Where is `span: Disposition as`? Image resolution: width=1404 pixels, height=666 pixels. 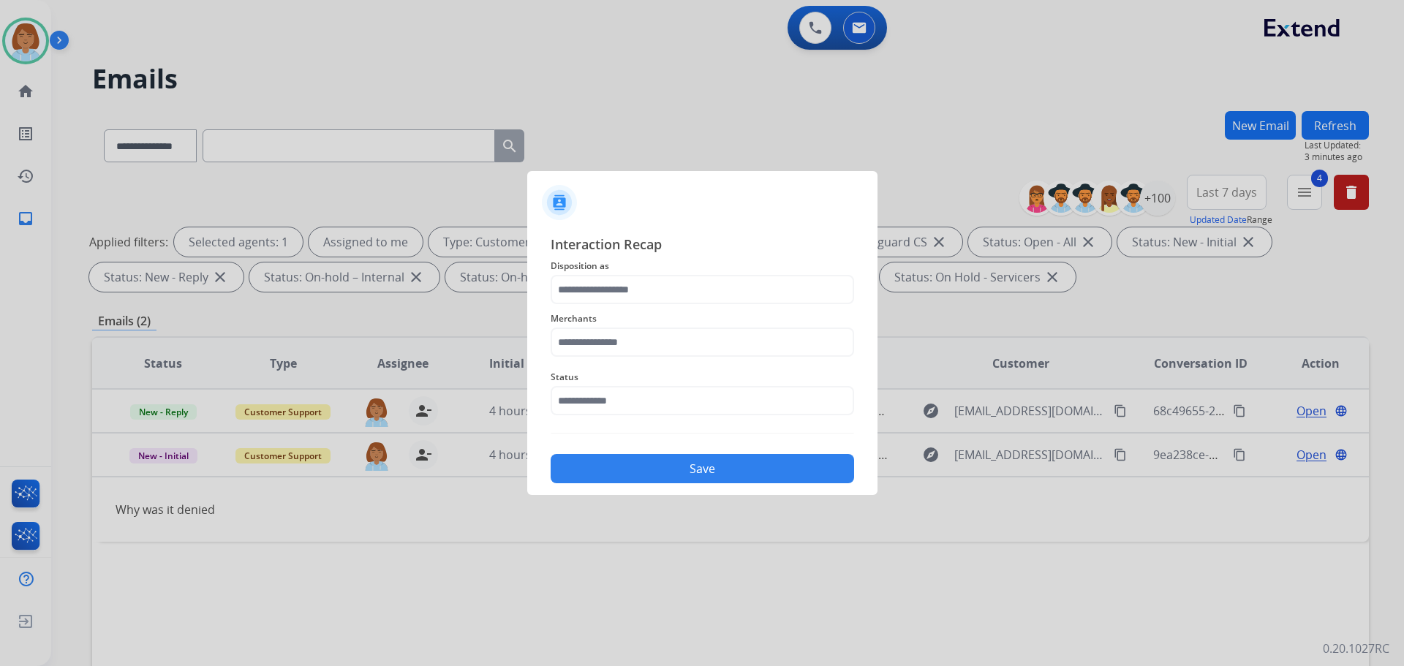
span: Disposition as is located at coordinates (702, 266).